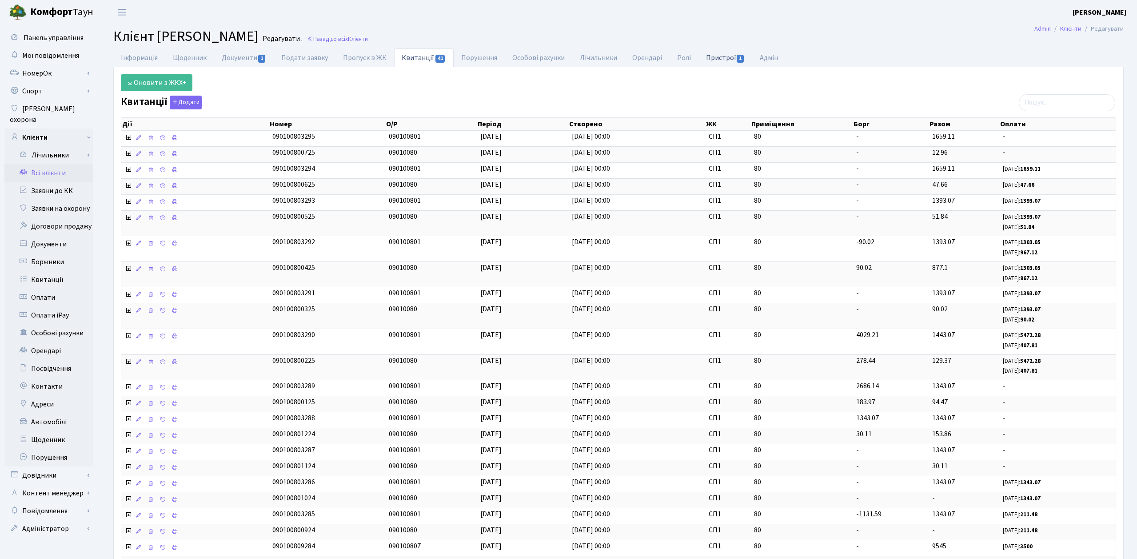 The image size is (1137, 559). Describe the element at coordinates (294, 335) in the screenshot. I see `span: 090100803290` at that location.